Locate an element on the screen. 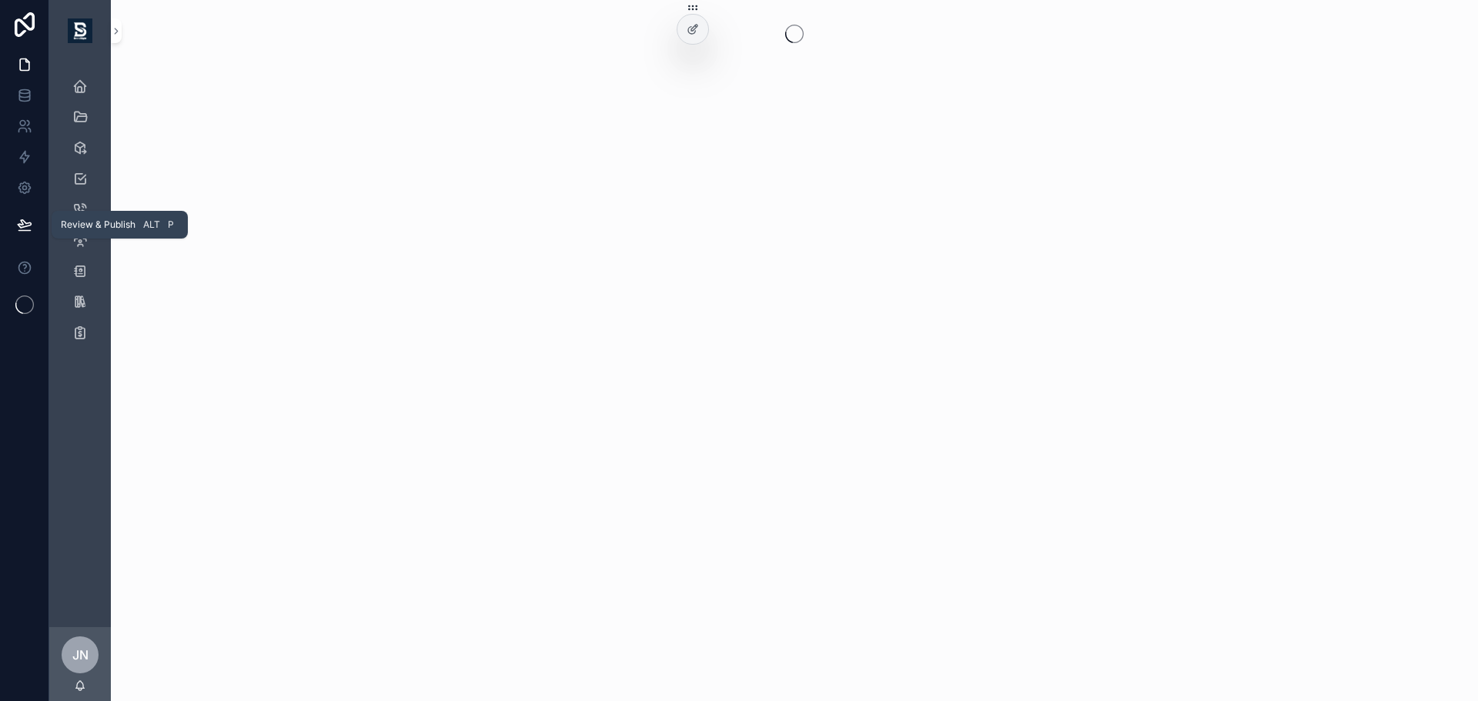  span: Review & Publish is located at coordinates (98, 225).